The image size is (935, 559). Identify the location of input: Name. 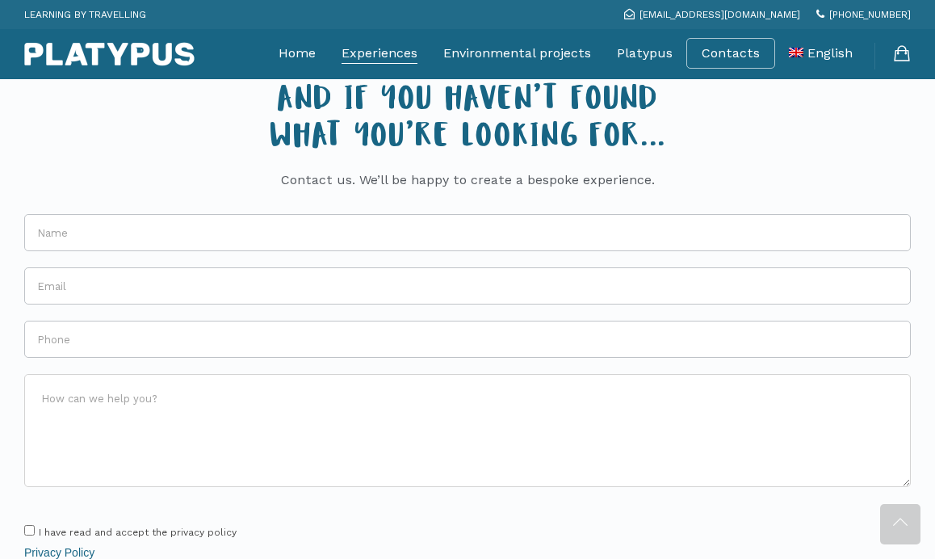
(467, 232).